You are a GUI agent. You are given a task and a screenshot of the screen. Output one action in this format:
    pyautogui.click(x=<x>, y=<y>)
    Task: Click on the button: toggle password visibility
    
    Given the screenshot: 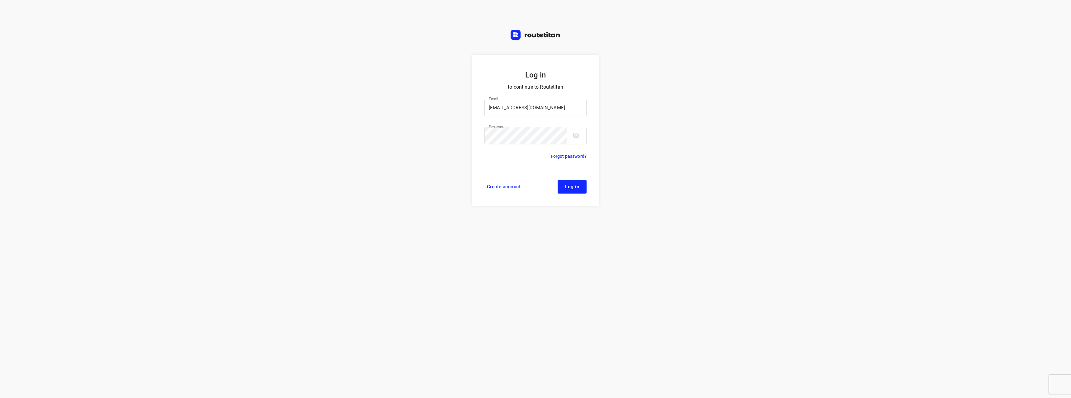 What is the action you would take?
    pyautogui.click(x=576, y=136)
    